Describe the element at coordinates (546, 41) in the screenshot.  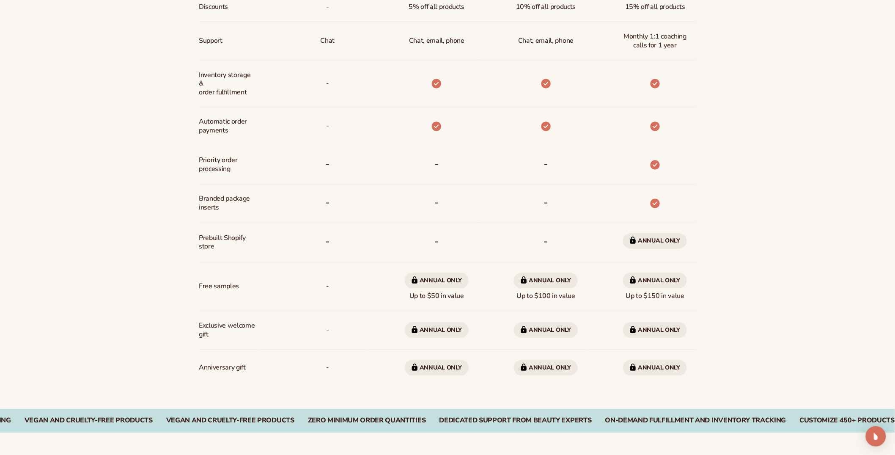
I see `span: Chat, email, phone` at that location.